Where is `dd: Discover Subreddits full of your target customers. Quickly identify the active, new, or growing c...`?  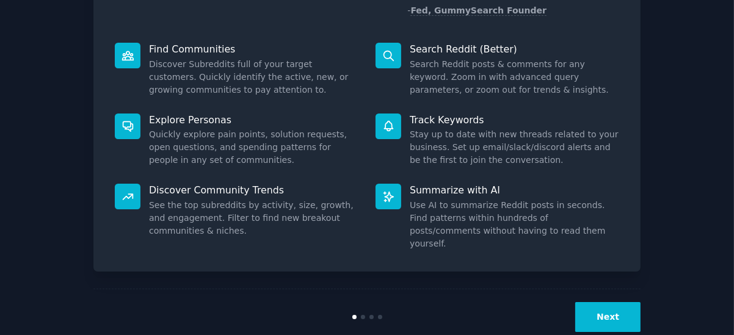
dd: Discover Subreddits full of your target customers. Quickly identify the active, new, or growing c... is located at coordinates (253, 77).